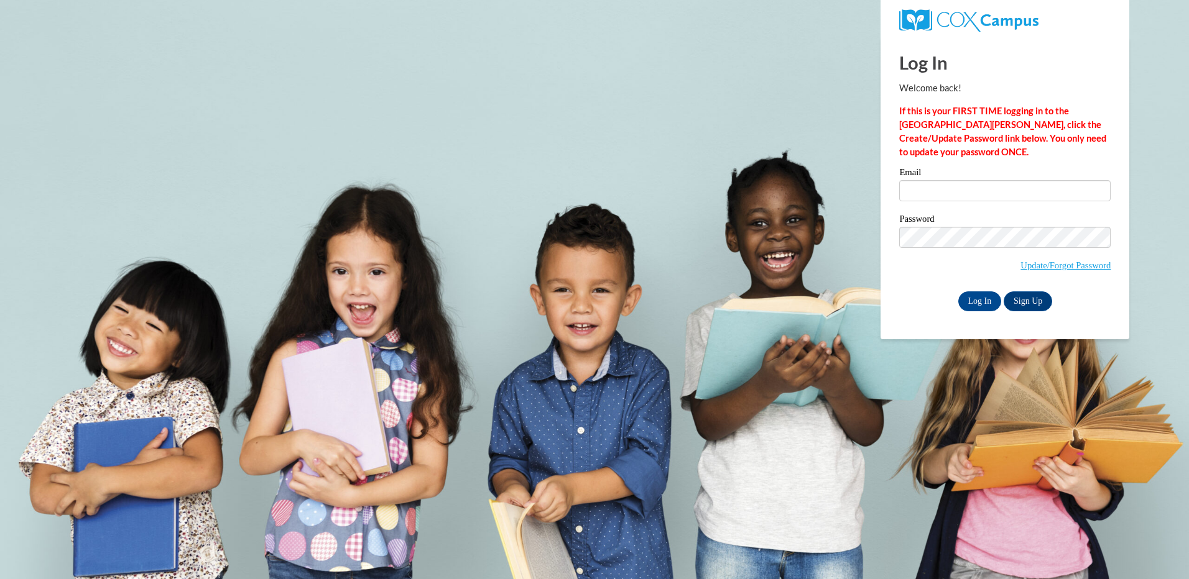 The width and height of the screenshot is (1189, 579). I want to click on a: COX Campus, so click(968, 19).